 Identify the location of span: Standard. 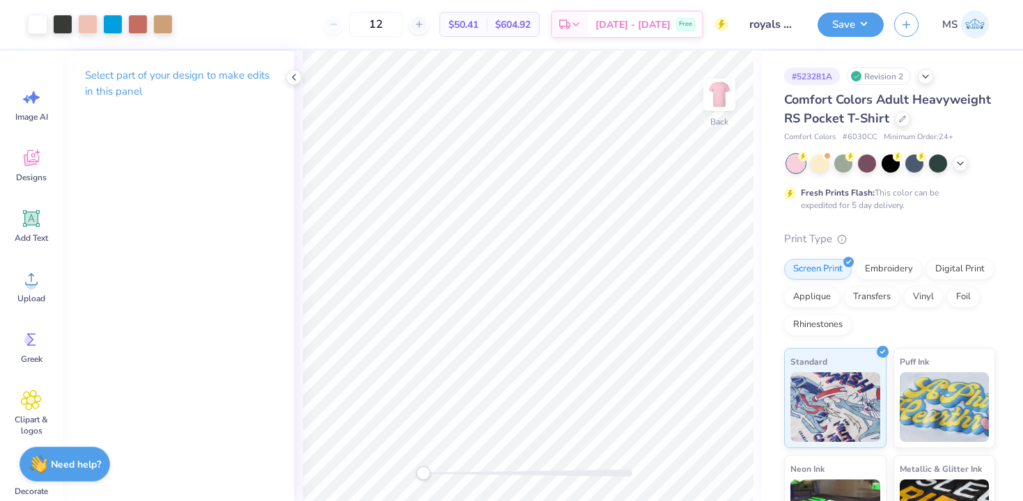
(808, 361).